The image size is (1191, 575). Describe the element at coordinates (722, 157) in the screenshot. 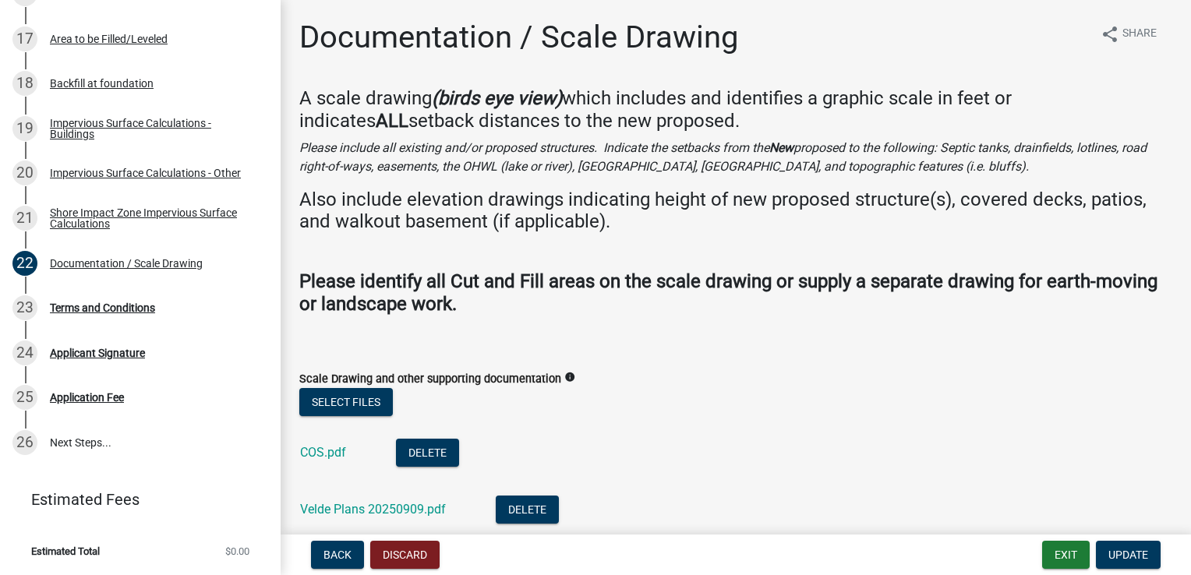

I see `i: Please include all existing and/or proposed structures. Indicate the setbacks from the proposed t...` at that location.